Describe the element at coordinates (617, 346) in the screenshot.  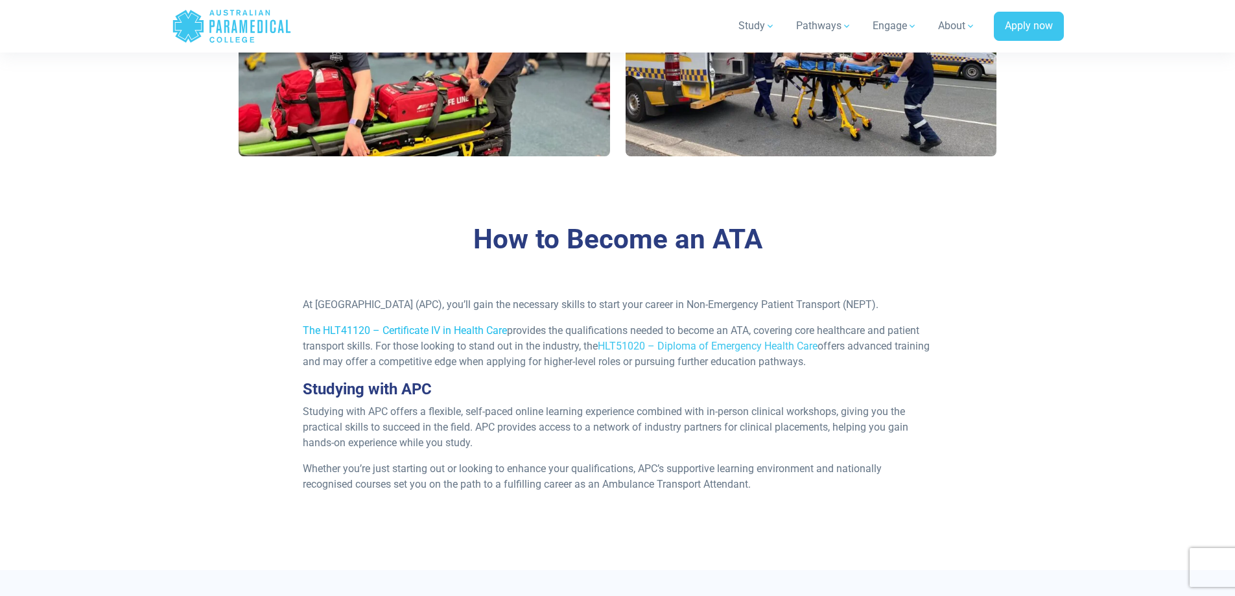
I see `p: provides the qualifications needed to become an ATA, covering core healthcare and patient transpo...` at that location.